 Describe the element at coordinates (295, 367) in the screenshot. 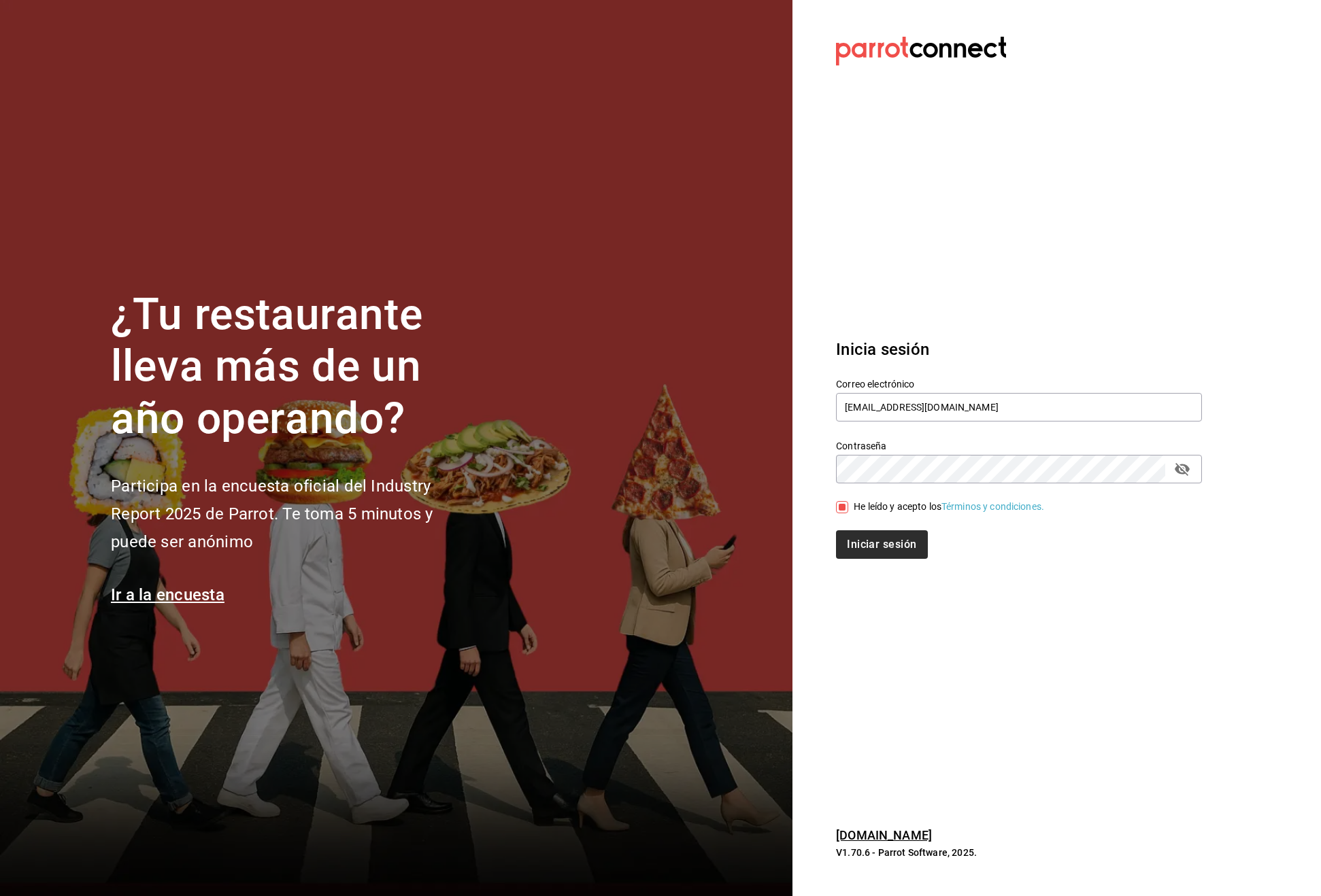

I see `h1: ¿Tu restaurante lleva más de un año operando?` at that location.